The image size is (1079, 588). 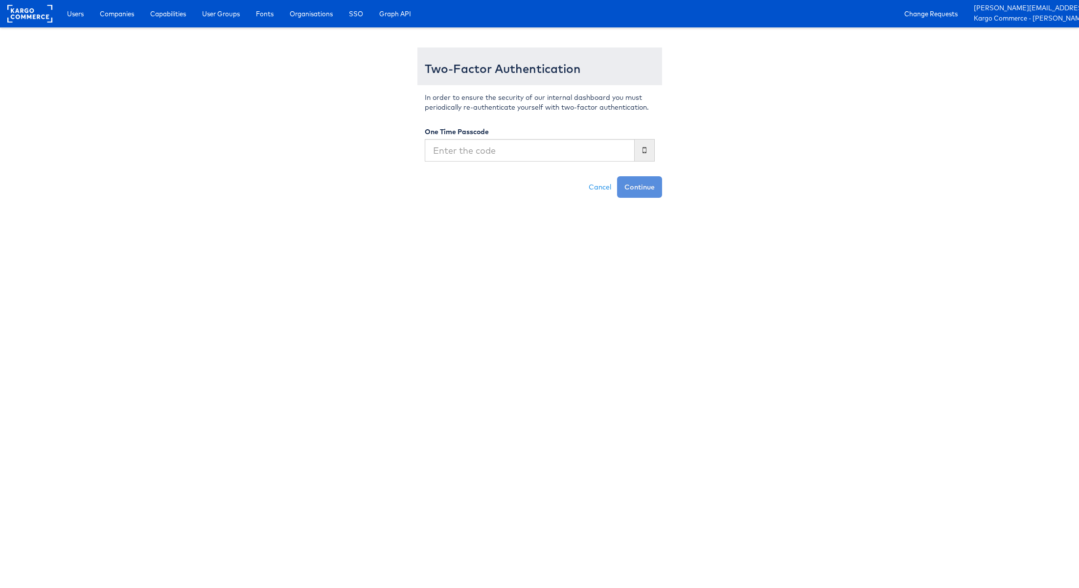 I want to click on label: One Time Passcode, so click(x=457, y=132).